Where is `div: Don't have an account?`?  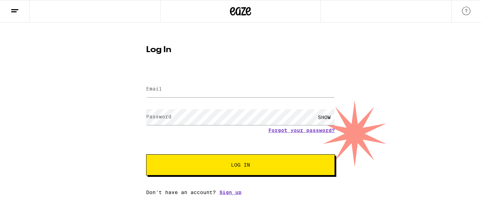 div: Don't have an account? is located at coordinates (240, 192).